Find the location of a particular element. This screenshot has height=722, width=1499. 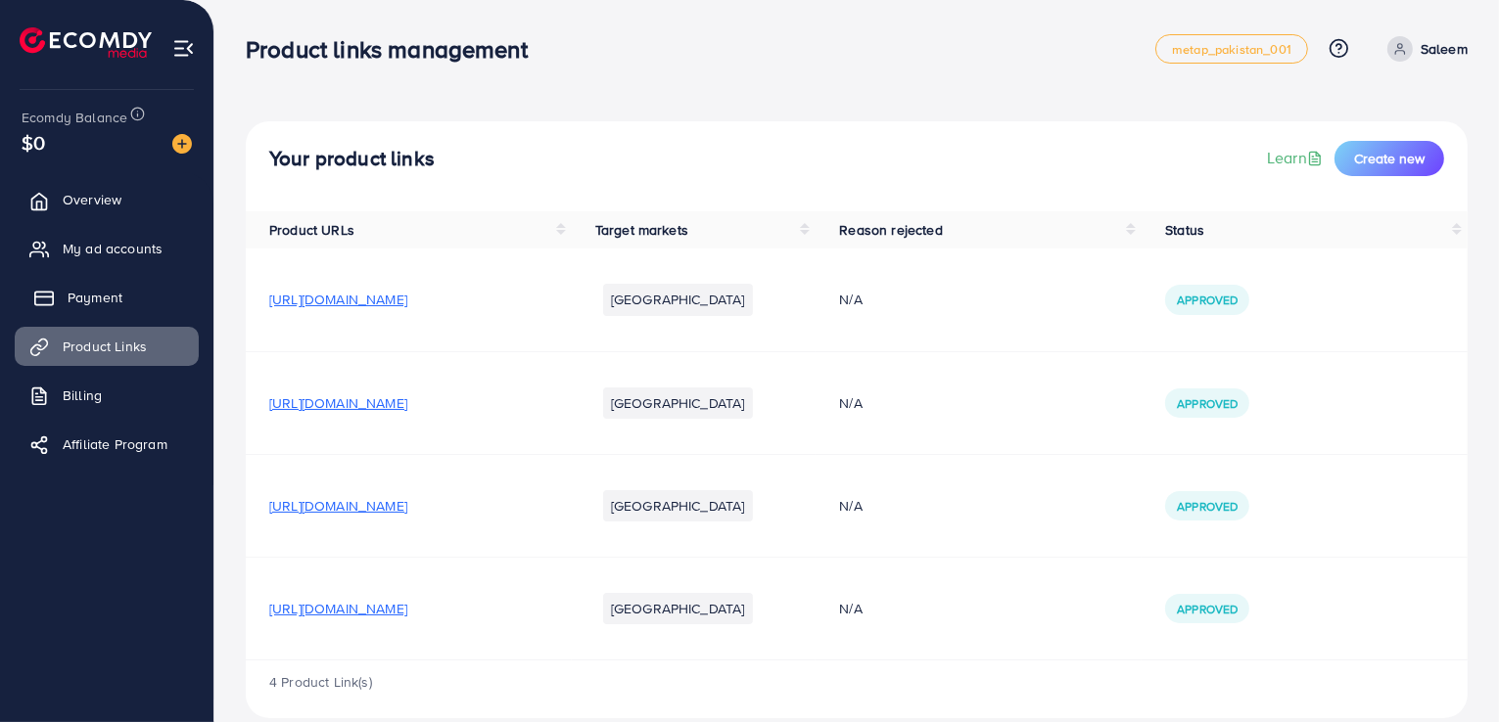

a: logo is located at coordinates (85, 42).